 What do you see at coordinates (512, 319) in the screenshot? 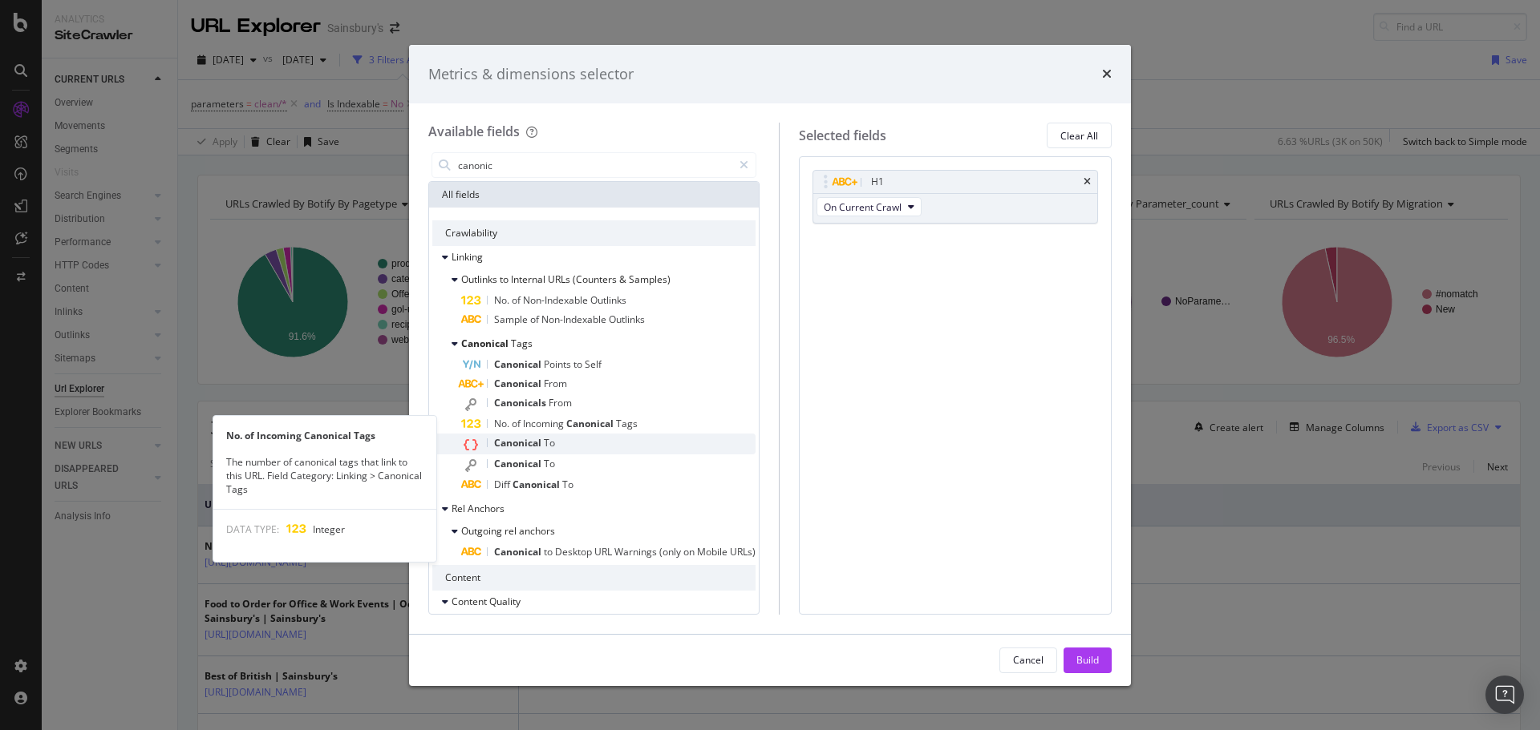
I see `span: Sample` at bounding box center [512, 319].